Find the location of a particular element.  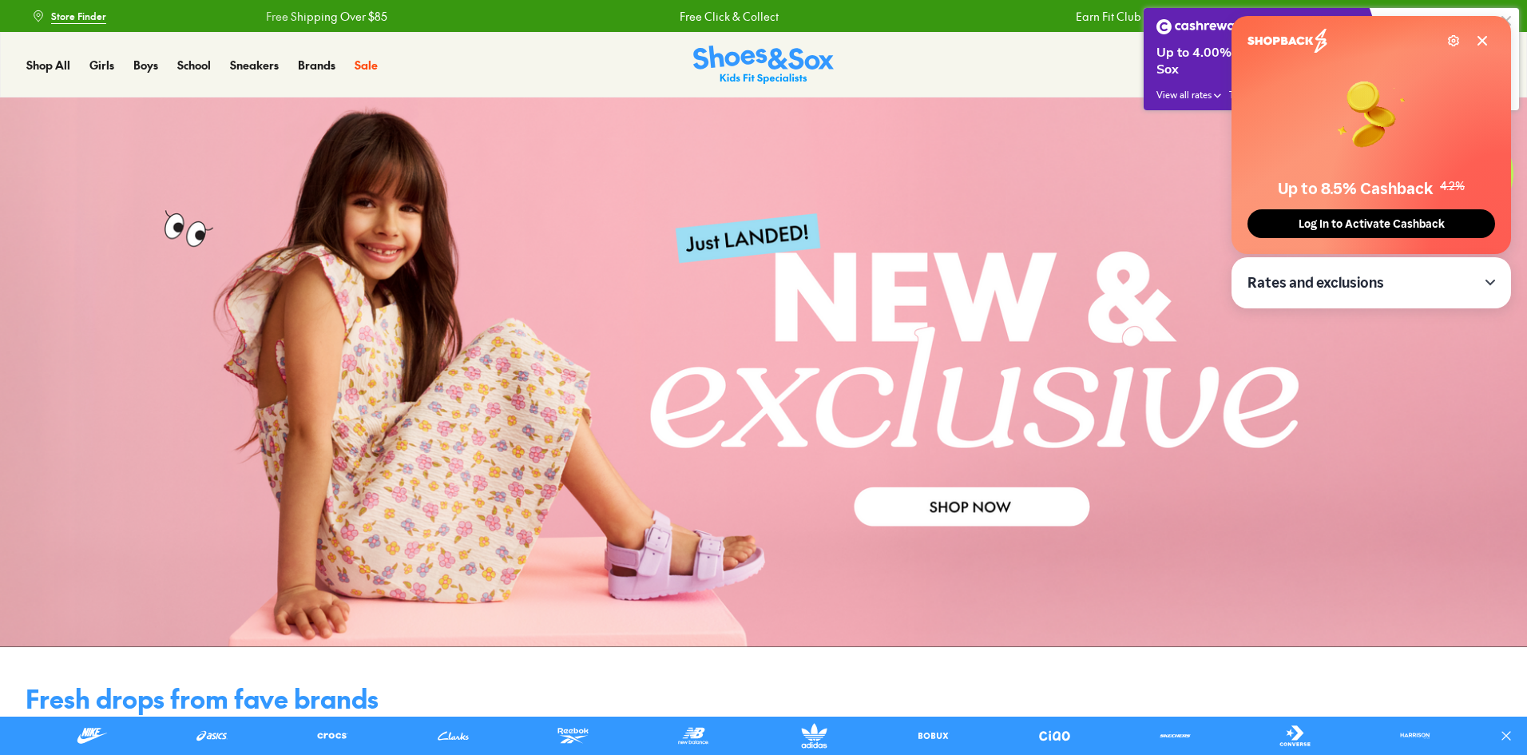

span: Shop All is located at coordinates (48, 65).